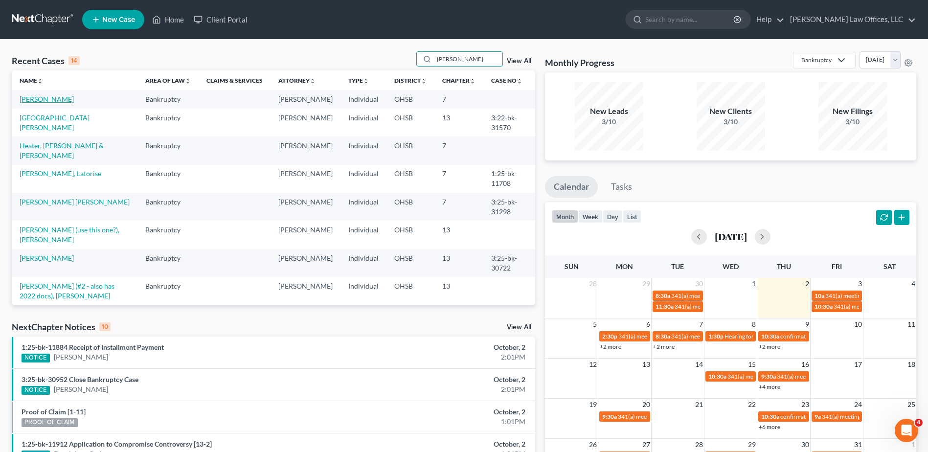  What do you see at coordinates (912, 405) in the screenshot?
I see `span: 25` at bounding box center [912, 405].